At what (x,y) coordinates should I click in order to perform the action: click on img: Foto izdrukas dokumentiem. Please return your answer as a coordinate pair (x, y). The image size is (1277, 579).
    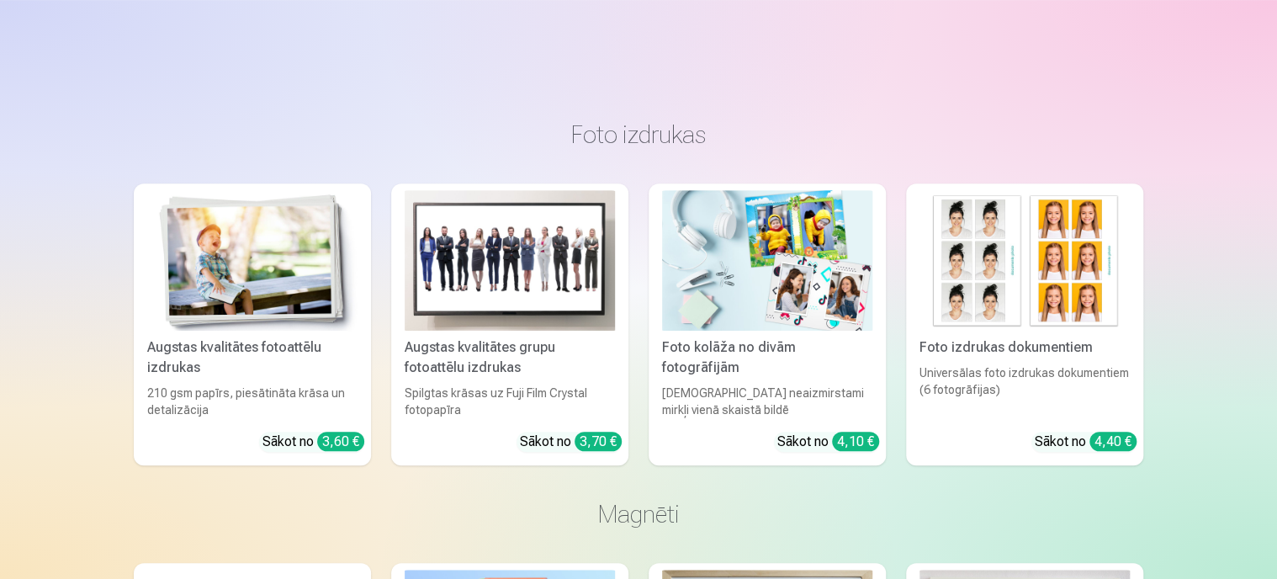
    Looking at the image, I should click on (1025, 260).